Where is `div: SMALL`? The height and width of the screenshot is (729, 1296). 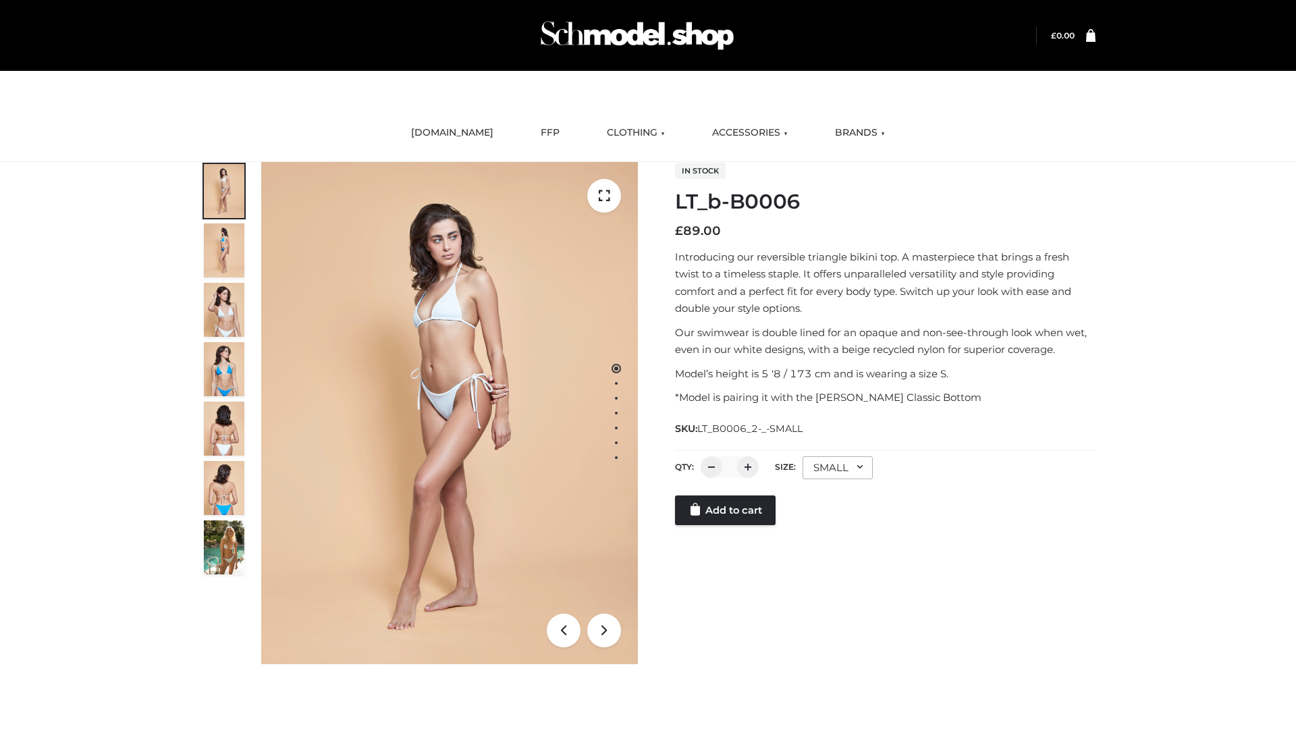
div: SMALL is located at coordinates (838, 468).